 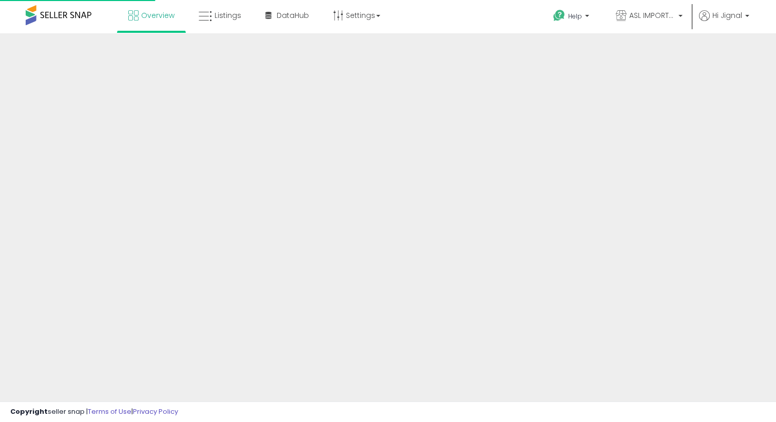 What do you see at coordinates (158, 15) in the screenshot?
I see `span: Overview` at bounding box center [158, 15].